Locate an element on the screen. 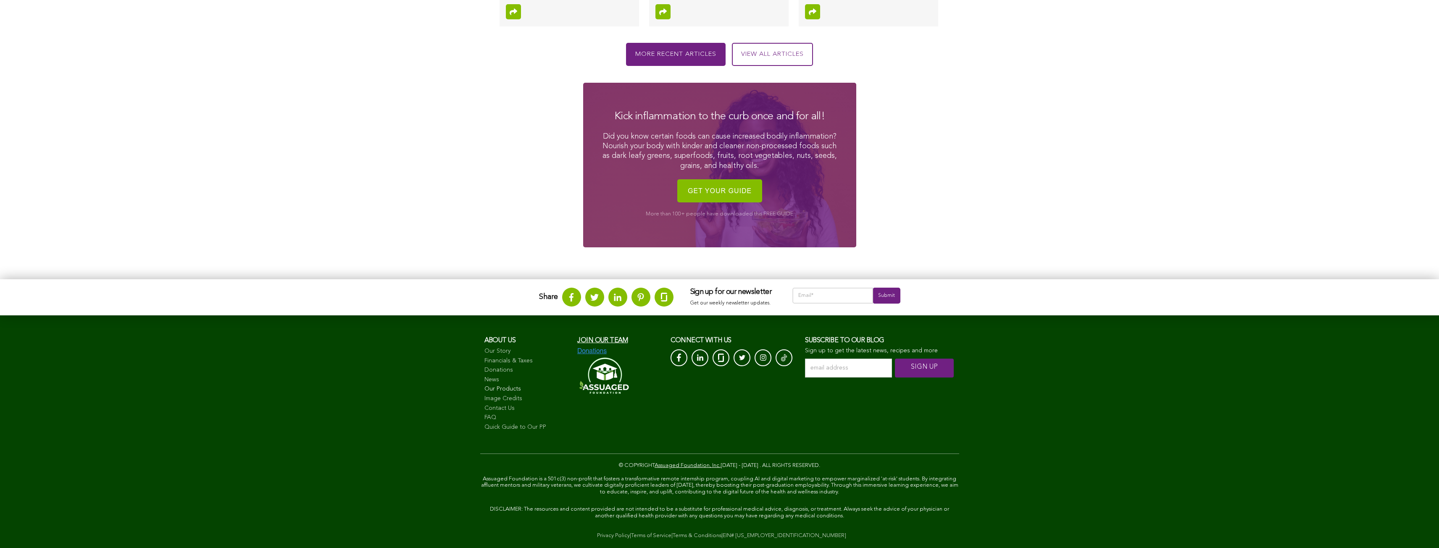  span: CONNECT with us is located at coordinates (701, 341).